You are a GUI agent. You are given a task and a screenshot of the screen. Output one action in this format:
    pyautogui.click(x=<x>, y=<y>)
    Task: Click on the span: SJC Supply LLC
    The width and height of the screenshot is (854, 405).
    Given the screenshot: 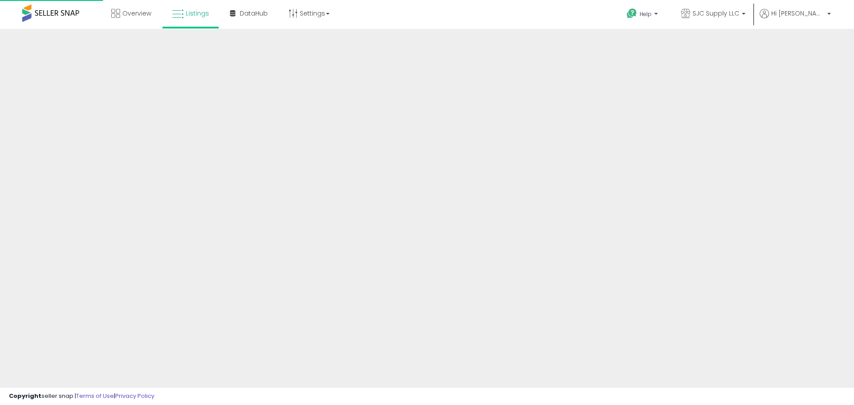 What is the action you would take?
    pyautogui.click(x=715, y=13)
    